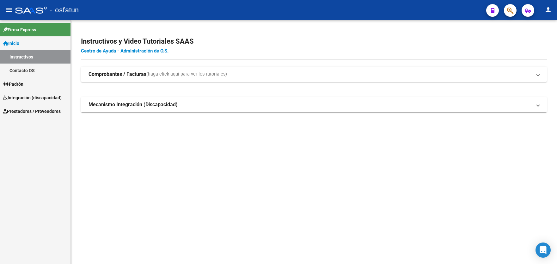  I want to click on span: (haga click aquí para ver los tutoriales), so click(187, 74).